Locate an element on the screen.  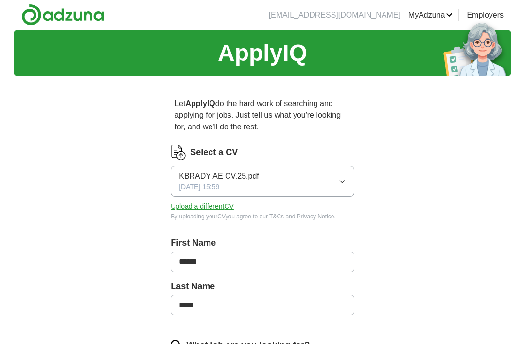
a: MyAdzuna is located at coordinates (431, 15).